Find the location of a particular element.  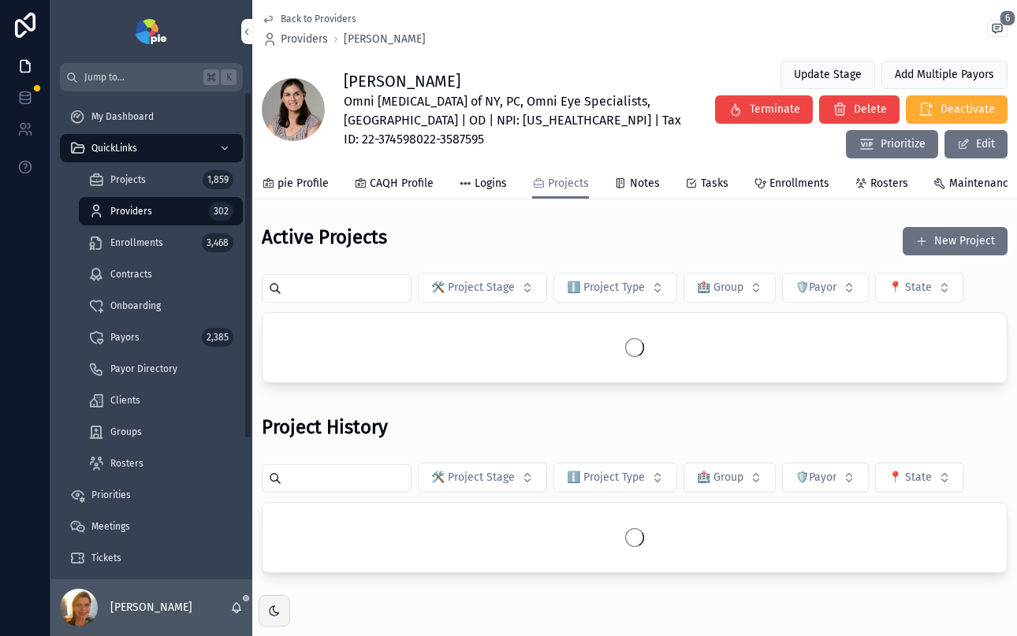

a: Contracts is located at coordinates (161, 274).